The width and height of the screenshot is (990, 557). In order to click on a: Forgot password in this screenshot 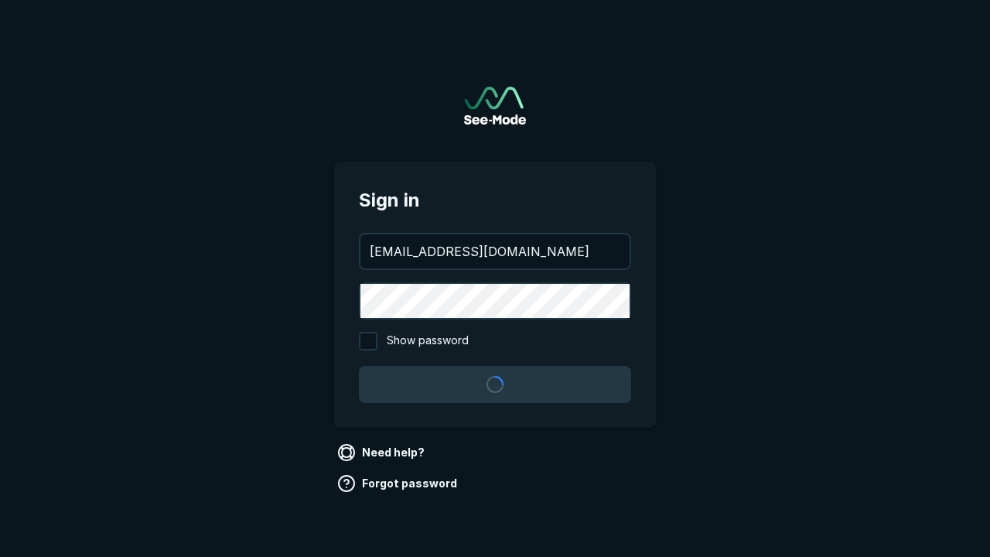, I will do `click(398, 484)`.